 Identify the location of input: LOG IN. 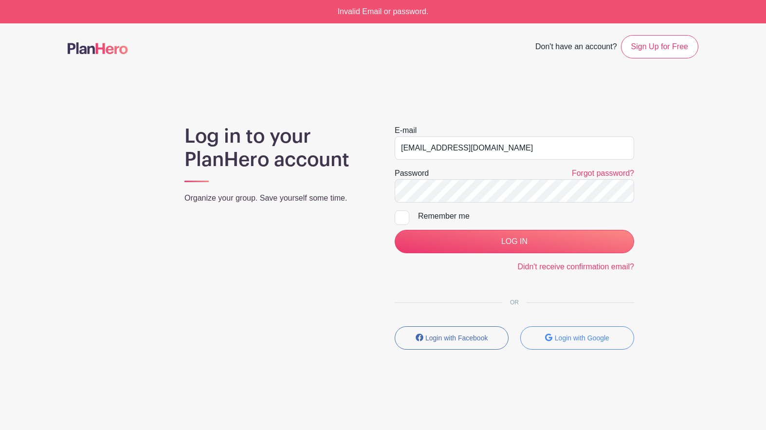
(515, 242).